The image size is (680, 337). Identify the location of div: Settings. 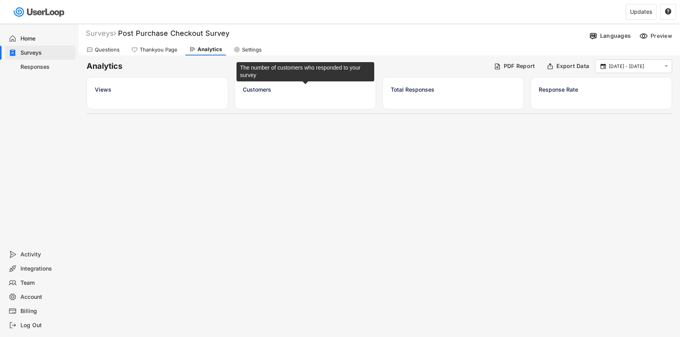
(252, 50).